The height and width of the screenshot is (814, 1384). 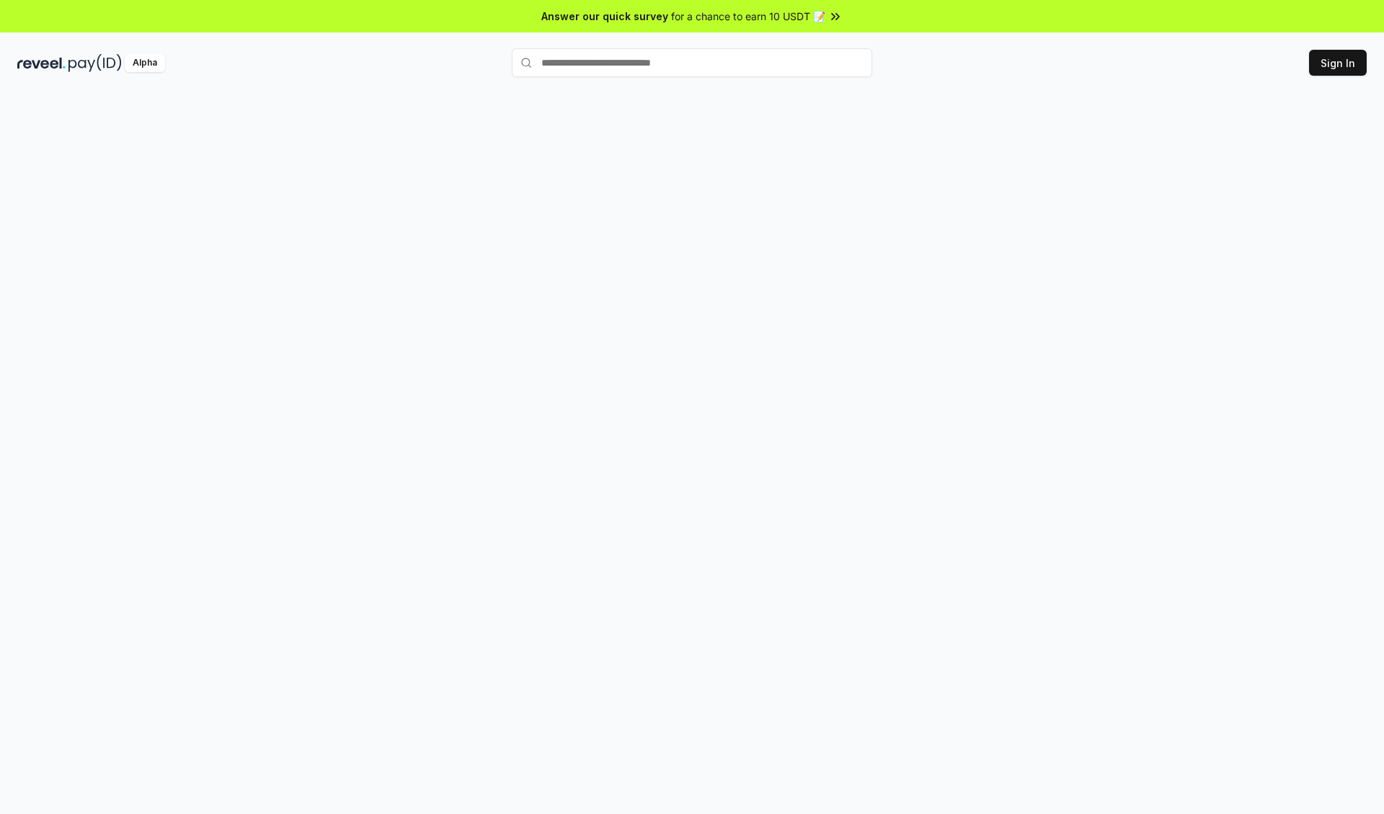 What do you see at coordinates (145, 63) in the screenshot?
I see `div: Alpha` at bounding box center [145, 63].